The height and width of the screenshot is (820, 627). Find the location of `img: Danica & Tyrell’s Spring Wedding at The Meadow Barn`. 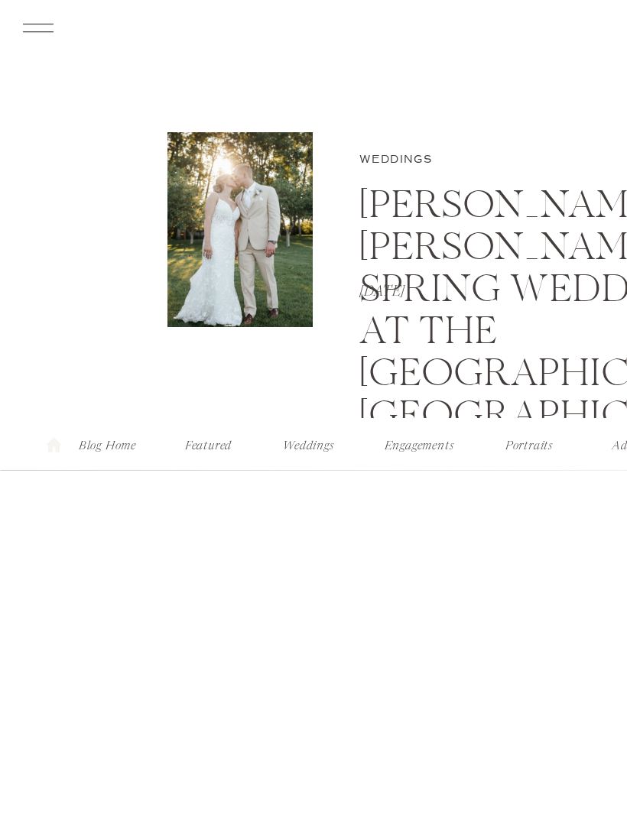

img: Danica & Tyrell’s Spring Wedding at The Meadow Barn is located at coordinates (240, 229).